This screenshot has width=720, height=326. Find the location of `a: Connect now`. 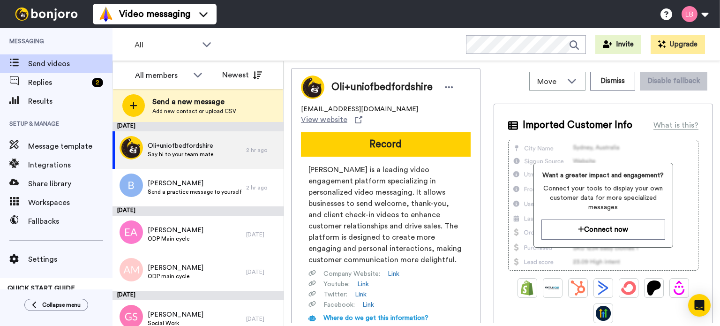

a: Connect now is located at coordinates (603, 229).